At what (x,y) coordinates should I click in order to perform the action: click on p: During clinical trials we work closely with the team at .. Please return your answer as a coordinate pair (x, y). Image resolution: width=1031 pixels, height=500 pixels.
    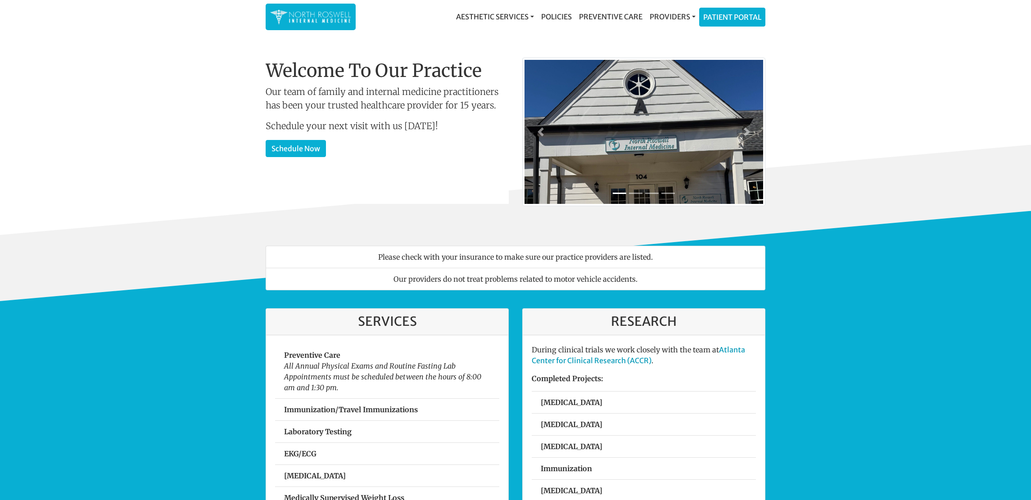
    Looking at the image, I should click on (644, 355).